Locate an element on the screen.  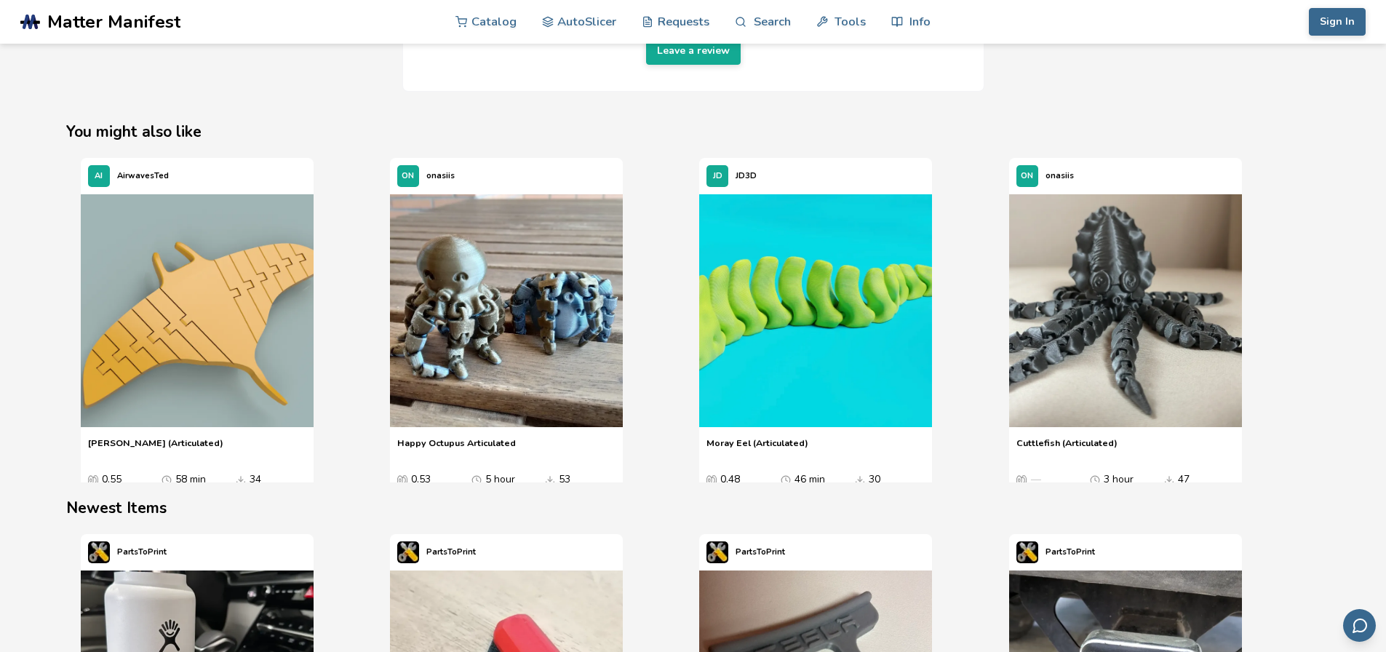
h2: Newest Items is located at coordinates (693, 508).